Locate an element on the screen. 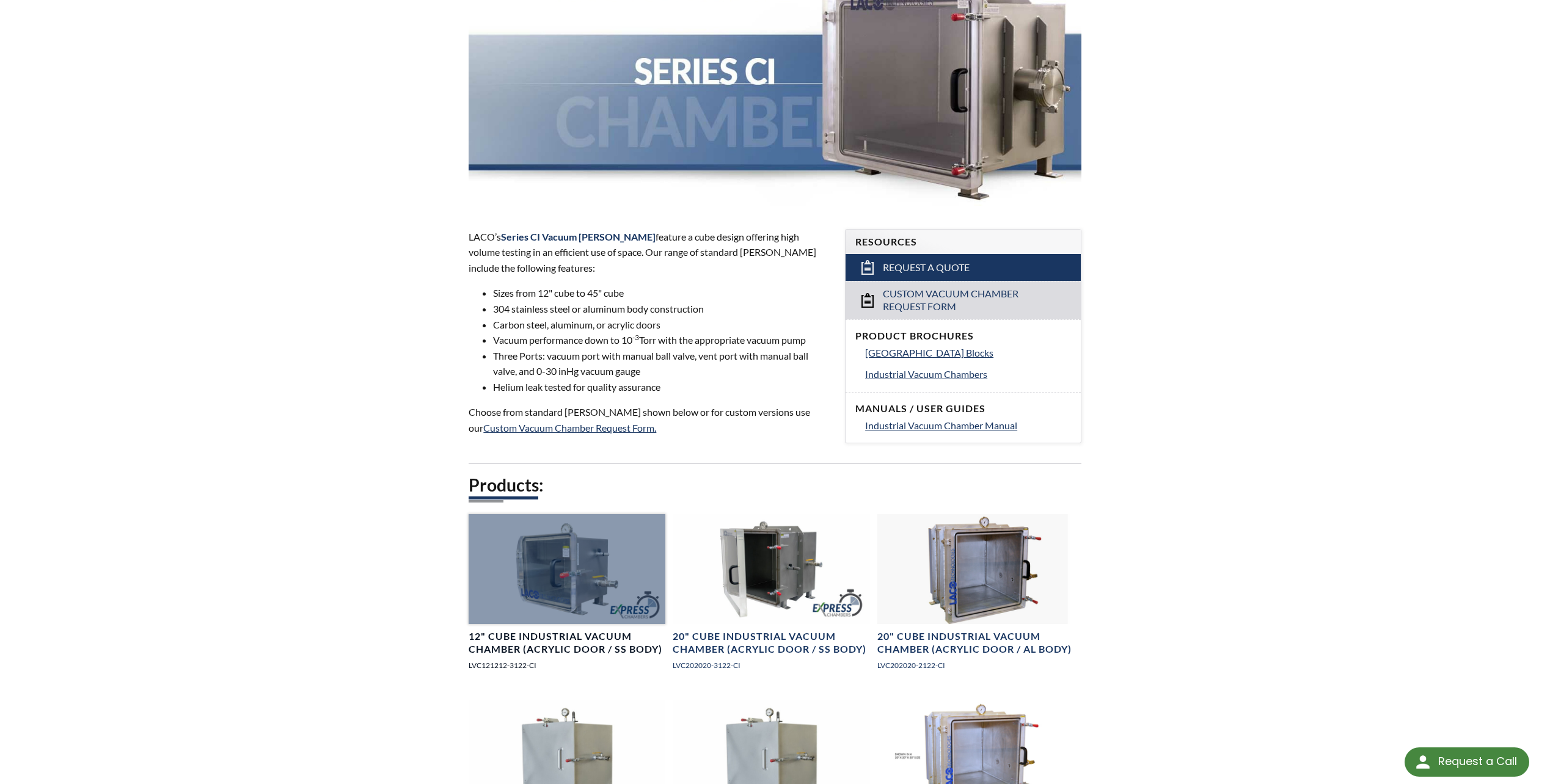  h4: Product Brochures is located at coordinates (963, 336).